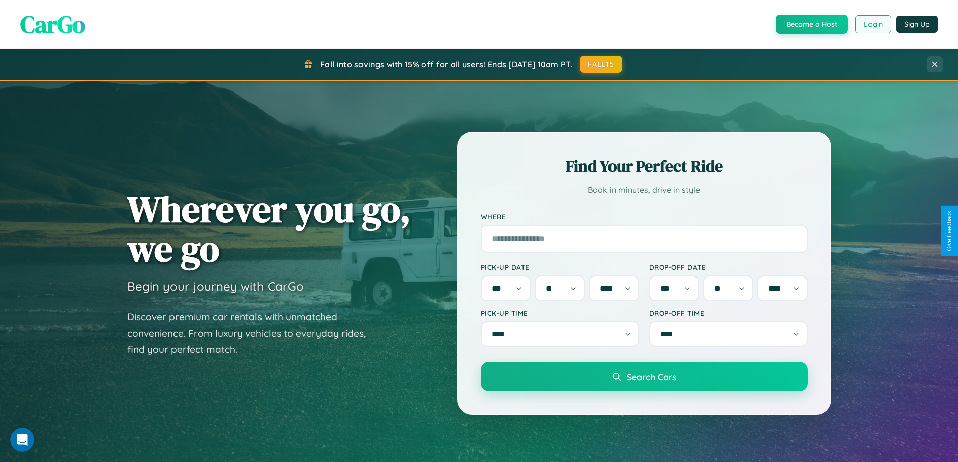 The width and height of the screenshot is (958, 462). What do you see at coordinates (873, 24) in the screenshot?
I see `button: Login` at bounding box center [873, 24].